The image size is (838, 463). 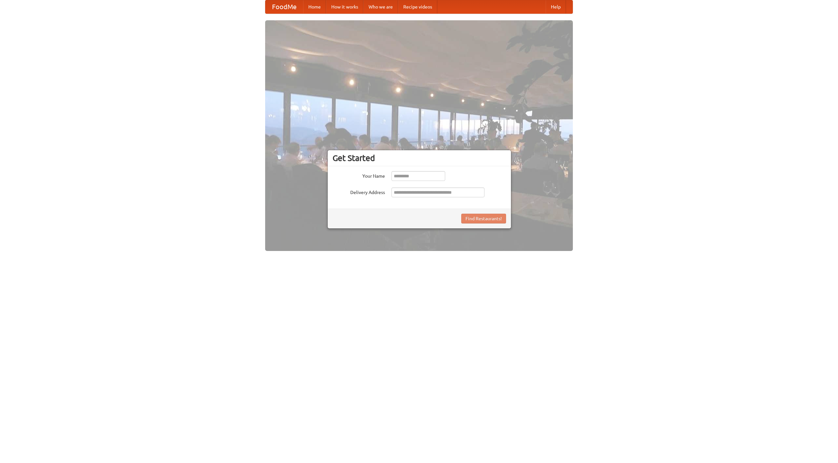 What do you see at coordinates (420, 158) in the screenshot?
I see `h3: Get Started` at bounding box center [420, 158].